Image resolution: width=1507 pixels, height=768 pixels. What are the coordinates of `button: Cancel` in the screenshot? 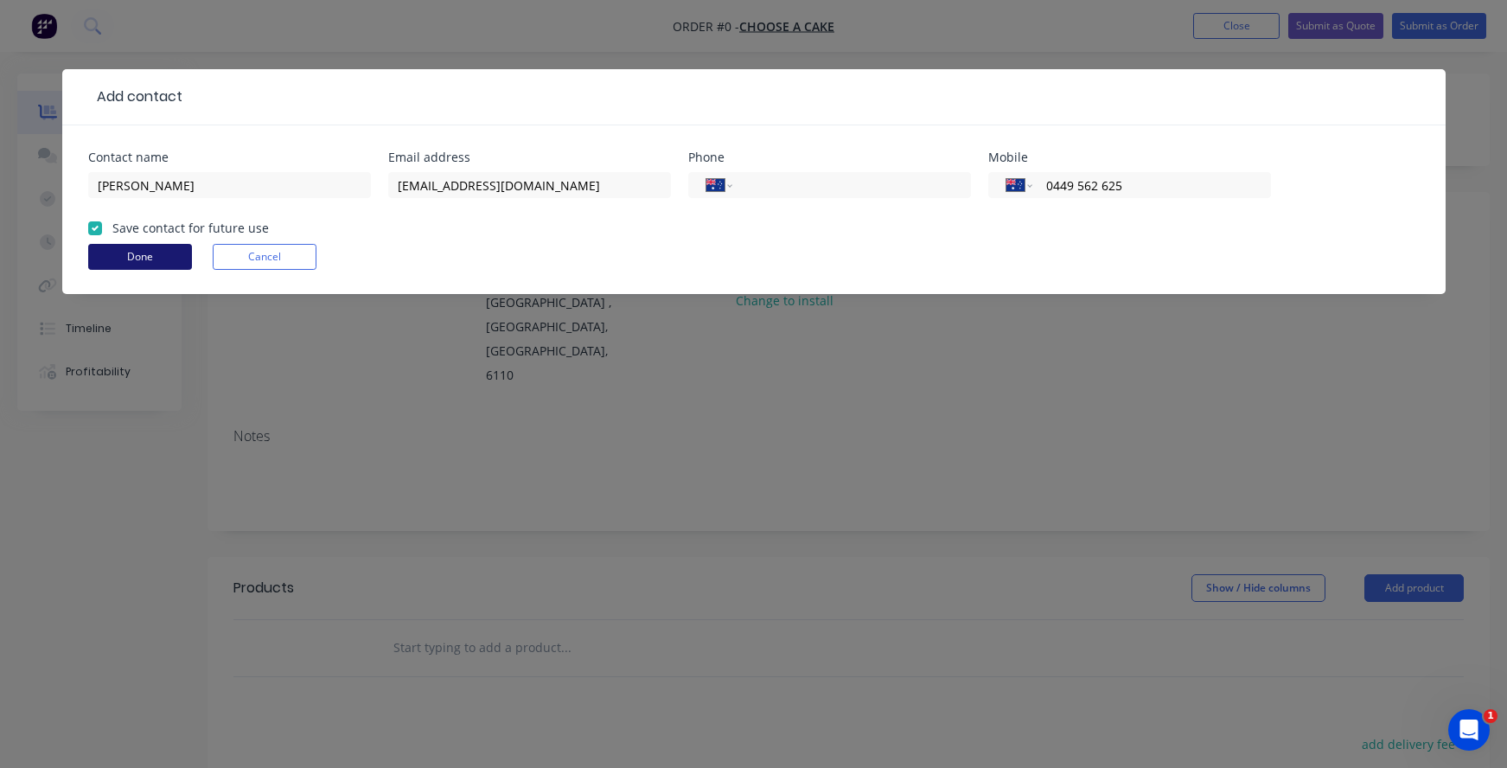 It's located at (265, 257).